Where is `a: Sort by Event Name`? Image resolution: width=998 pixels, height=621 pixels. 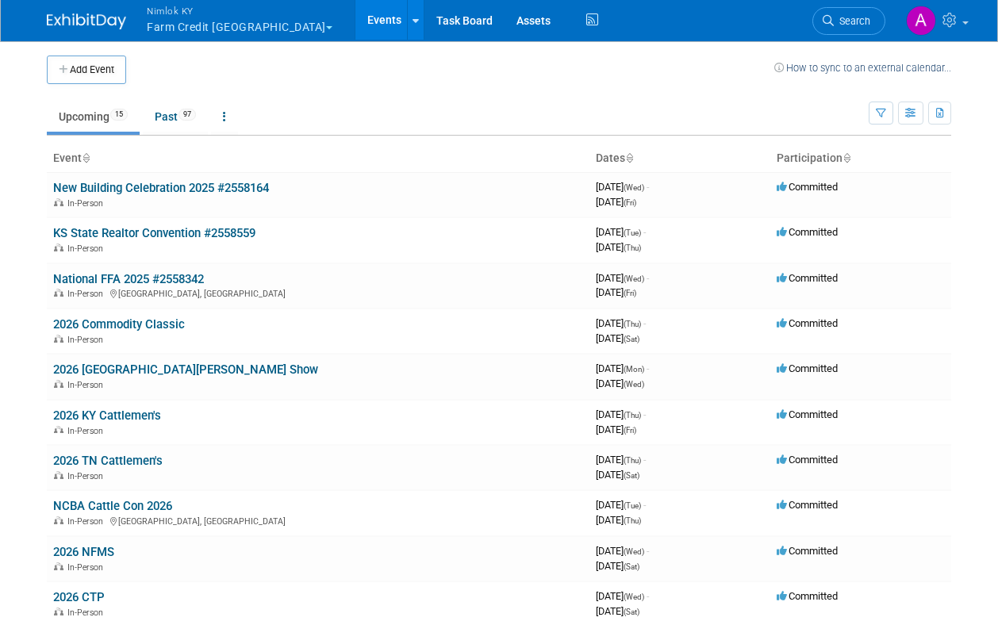
a: Sort by Event Name is located at coordinates (86, 158).